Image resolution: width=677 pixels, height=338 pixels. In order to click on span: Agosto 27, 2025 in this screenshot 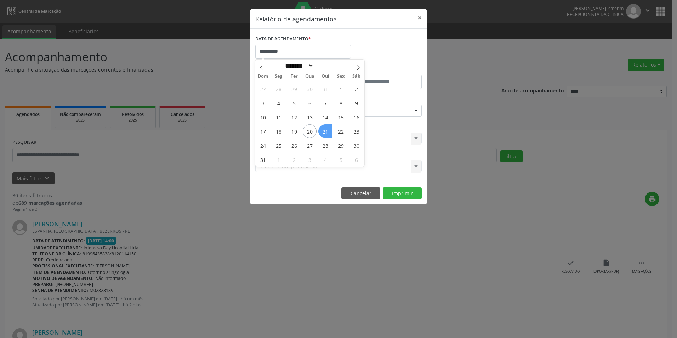, I will do `click(310, 145)`.